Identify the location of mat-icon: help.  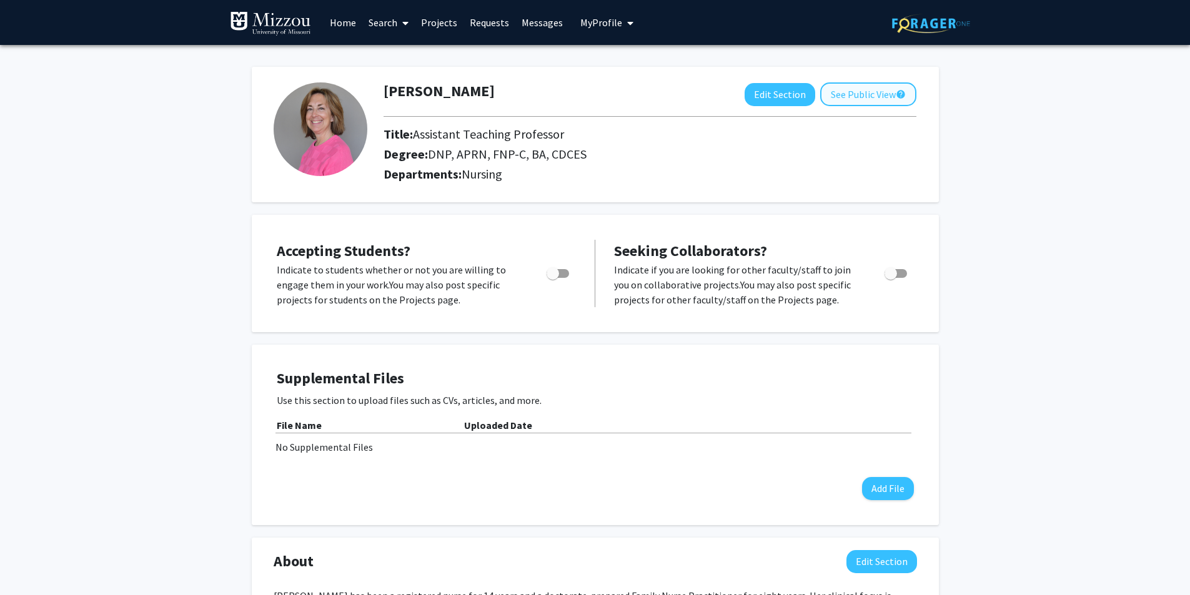
(901, 94).